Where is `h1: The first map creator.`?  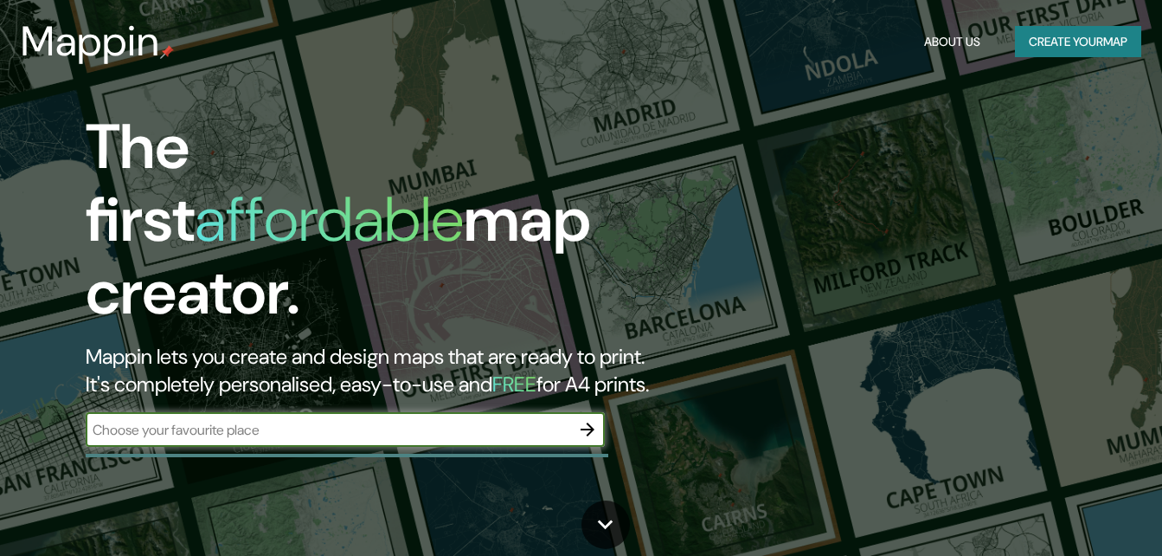 h1: The first map creator. is located at coordinates (376, 227).